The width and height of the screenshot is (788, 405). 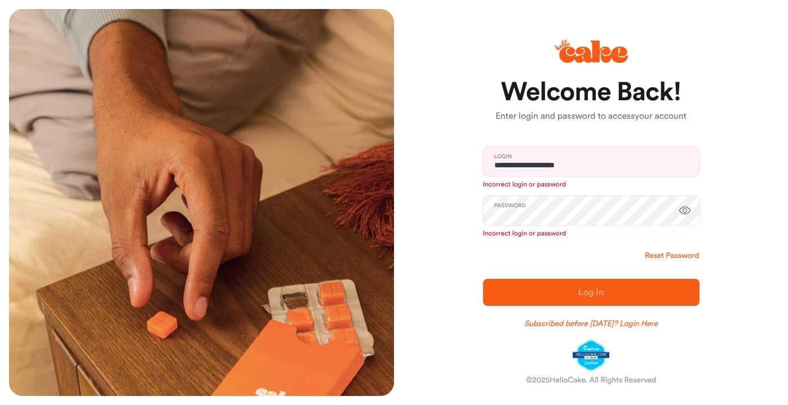 What do you see at coordinates (591, 293) in the screenshot?
I see `button: Log In` at bounding box center [591, 293].